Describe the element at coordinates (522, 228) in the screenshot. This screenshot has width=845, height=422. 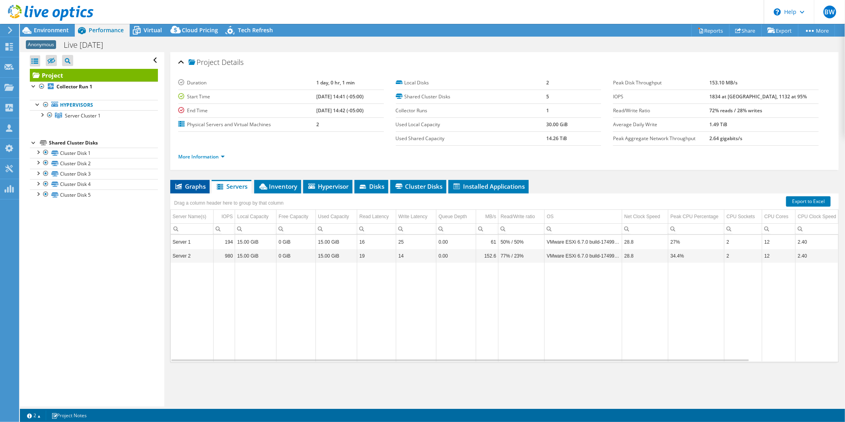
I see `td: Column Read/Write ratio, Filter cell` at that location.